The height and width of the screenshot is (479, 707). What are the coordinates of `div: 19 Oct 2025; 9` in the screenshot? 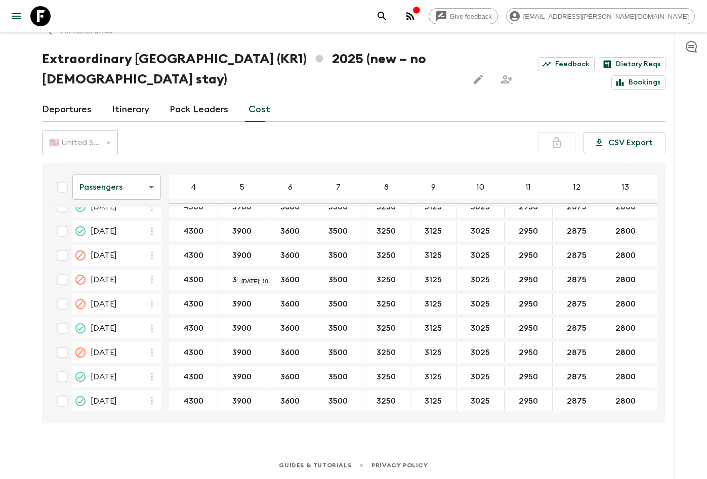 It's located at (433, 255).